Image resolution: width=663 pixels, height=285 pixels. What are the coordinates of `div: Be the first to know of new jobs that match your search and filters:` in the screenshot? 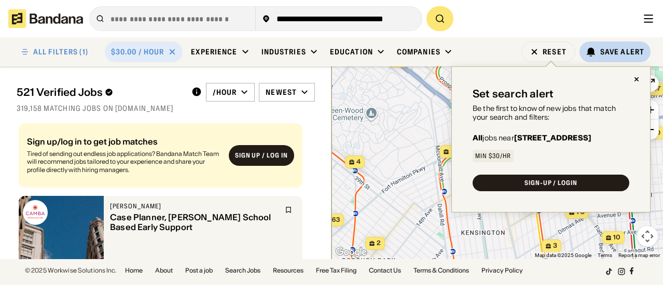 It's located at (551, 113).